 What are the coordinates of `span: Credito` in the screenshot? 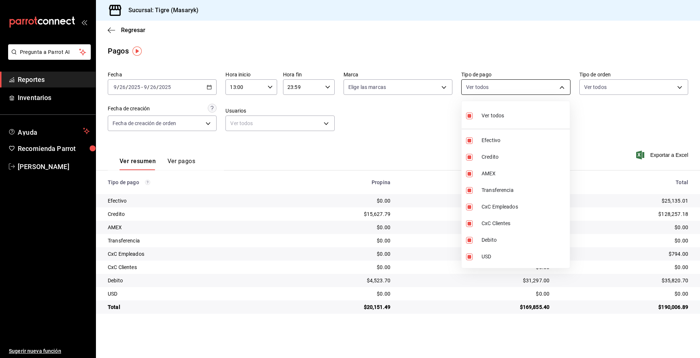 It's located at (524, 157).